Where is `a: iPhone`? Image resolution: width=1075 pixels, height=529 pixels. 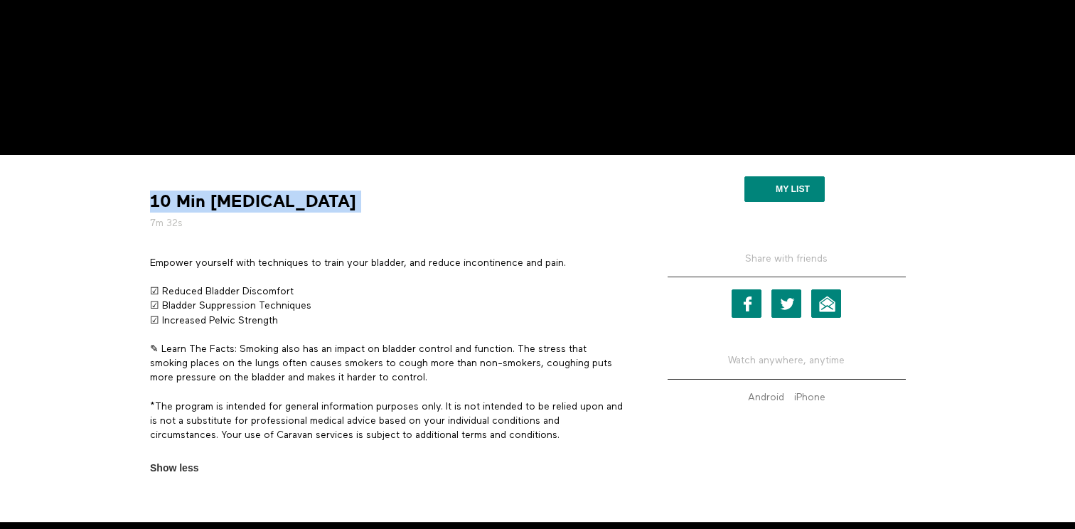
a: iPhone is located at coordinates (810, 398).